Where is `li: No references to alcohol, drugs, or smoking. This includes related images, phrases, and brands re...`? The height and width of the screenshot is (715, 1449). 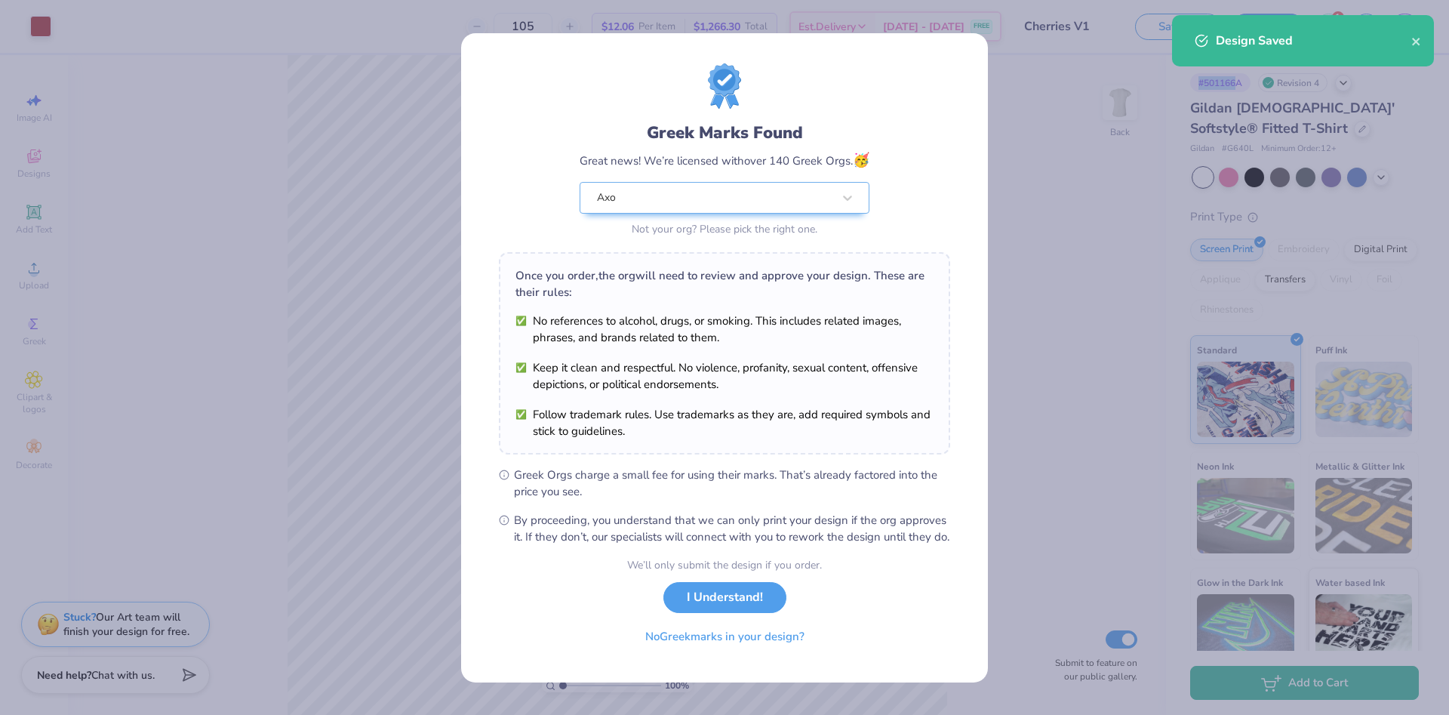 li: No references to alcohol, drugs, or smoking. This includes related images, phrases, and brands re... is located at coordinates (724, 329).